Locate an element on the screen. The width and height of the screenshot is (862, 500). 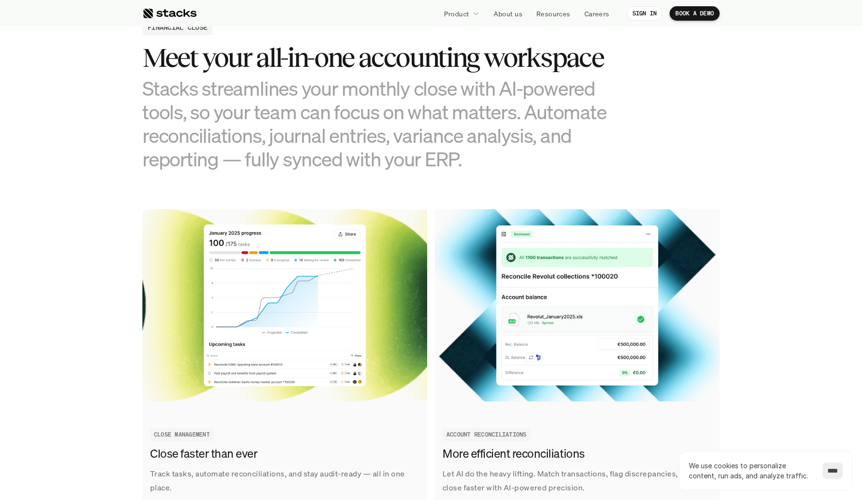
h3: Meet your all-in-one accounting workspace is located at coordinates (383, 58).